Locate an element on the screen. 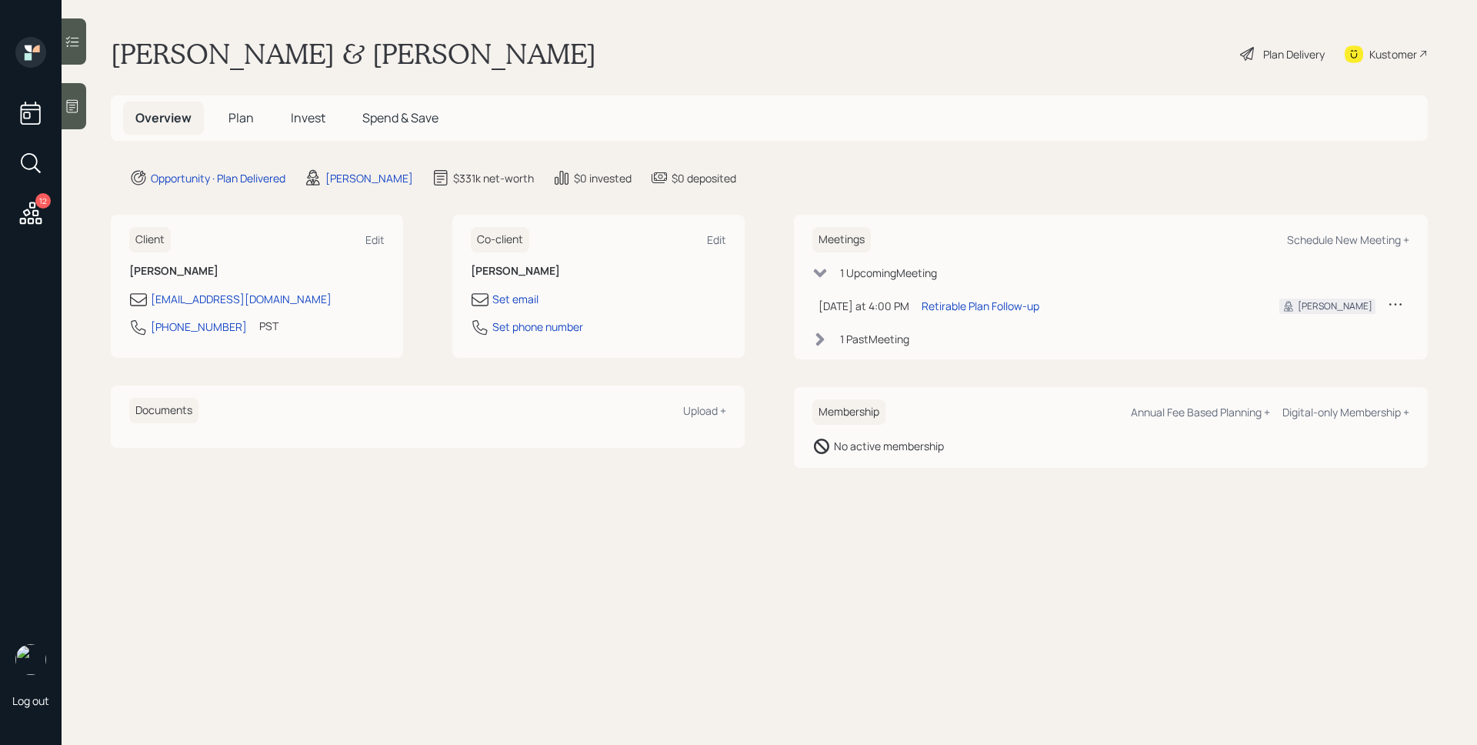  span: Invest is located at coordinates (308, 118).